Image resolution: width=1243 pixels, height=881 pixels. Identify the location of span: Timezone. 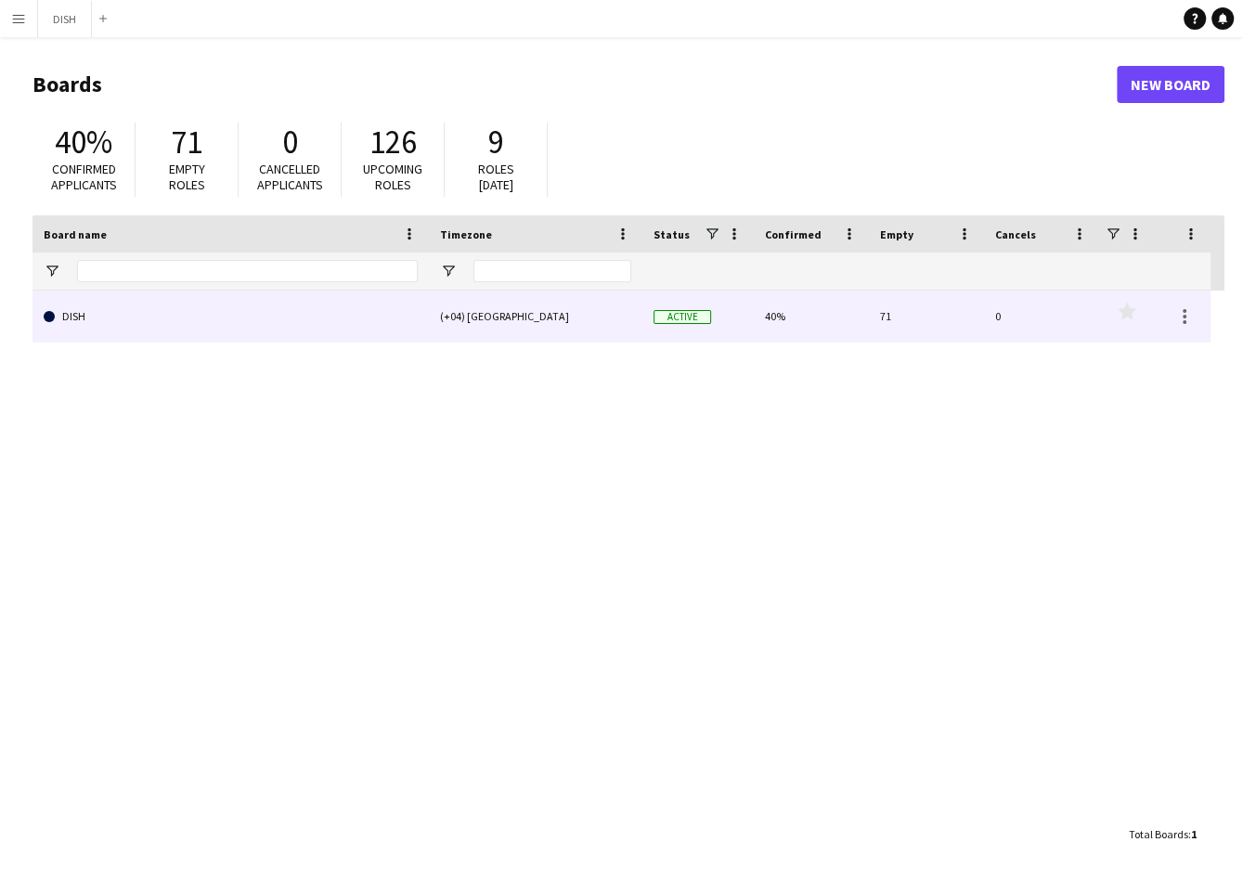
(466, 234).